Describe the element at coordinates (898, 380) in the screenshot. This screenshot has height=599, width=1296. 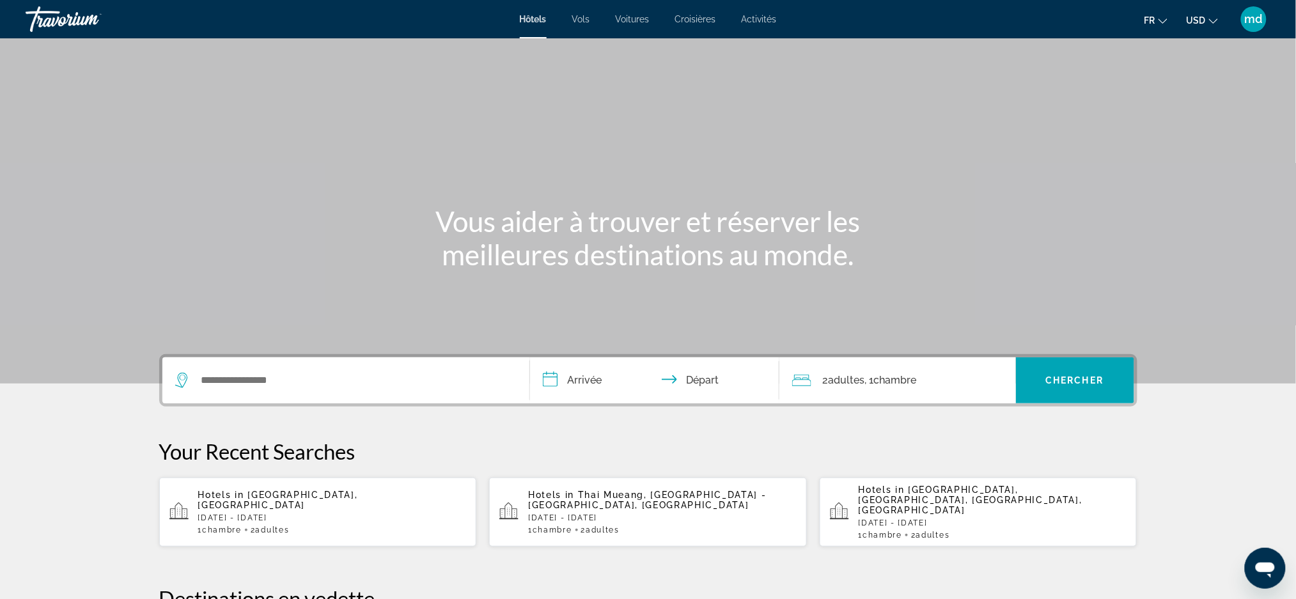
I see `button: Travelers: 2 adults, 0 children` at that location.